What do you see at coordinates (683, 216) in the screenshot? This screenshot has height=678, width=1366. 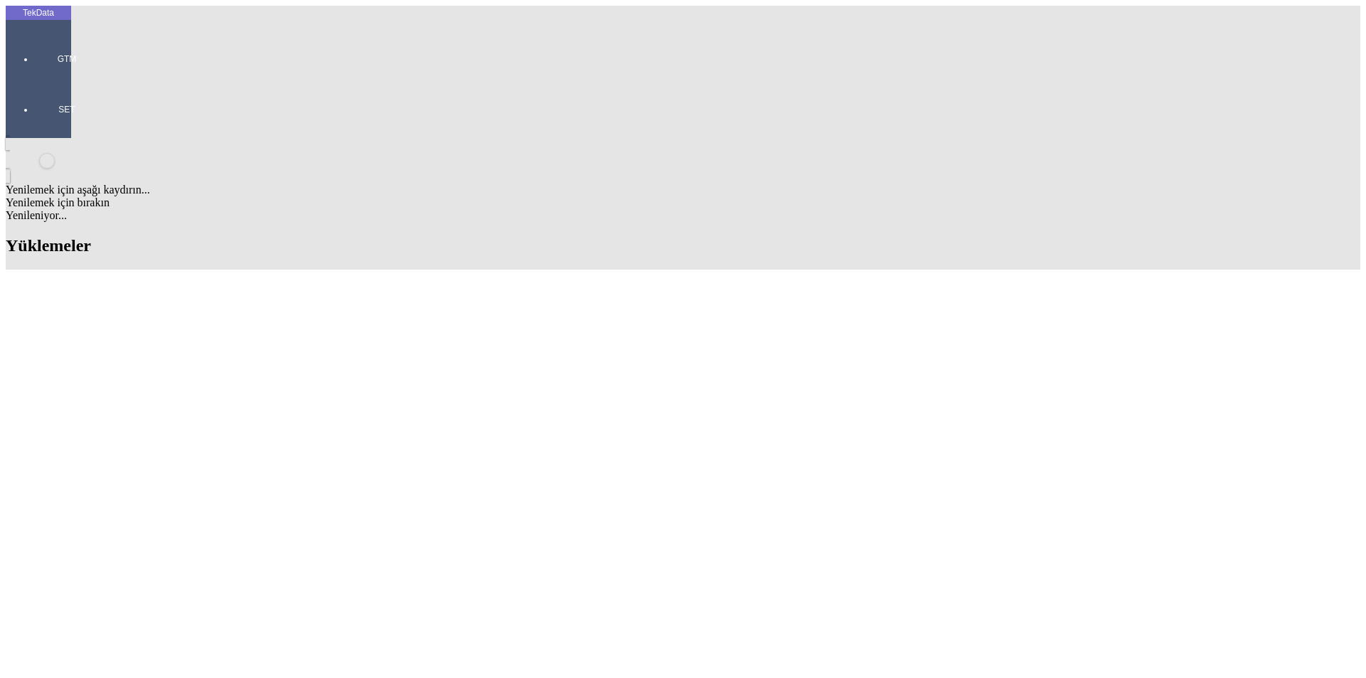 I see `div: Yenileniyor...` at bounding box center [683, 216].